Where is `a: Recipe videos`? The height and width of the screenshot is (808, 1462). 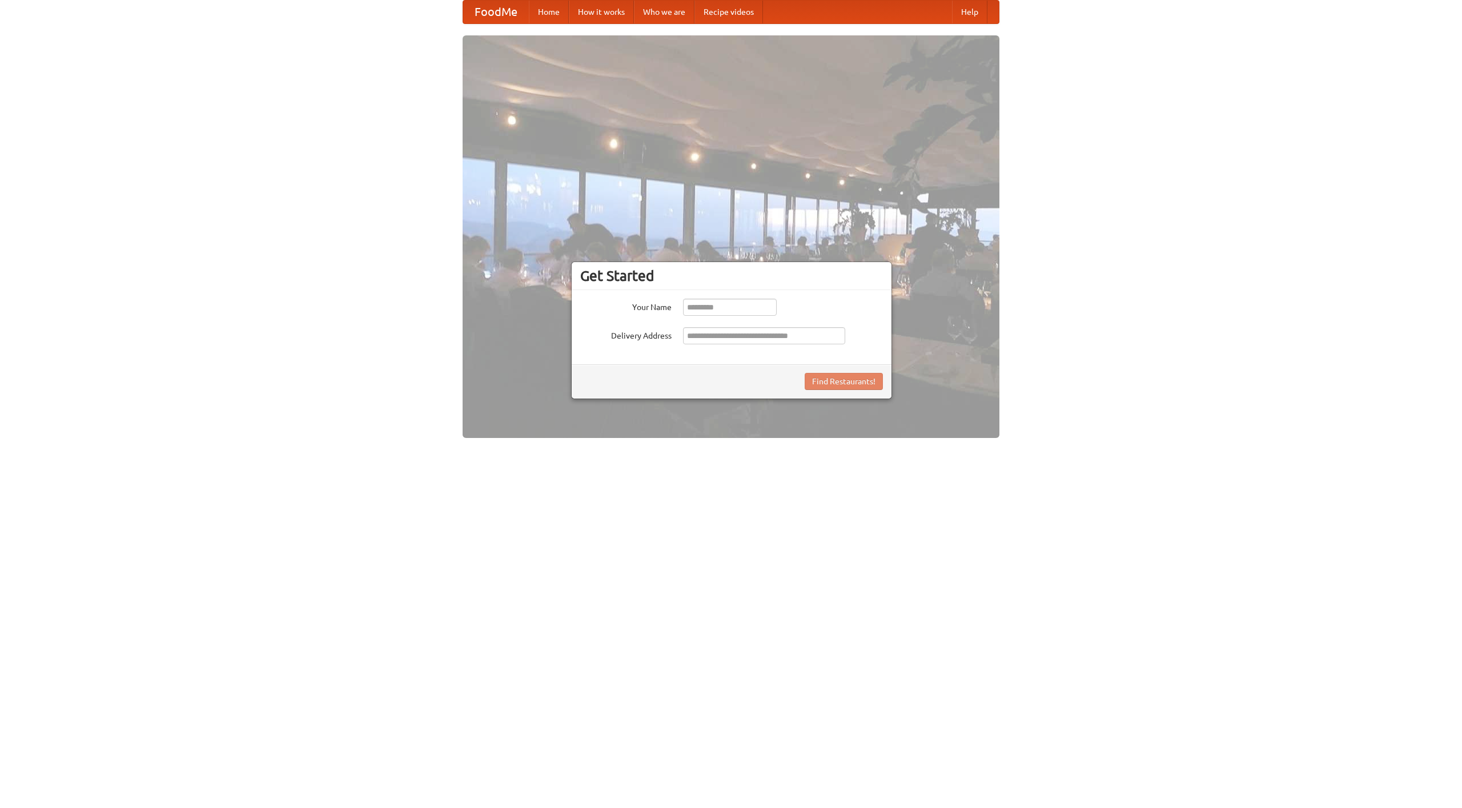 a: Recipe videos is located at coordinates (729, 12).